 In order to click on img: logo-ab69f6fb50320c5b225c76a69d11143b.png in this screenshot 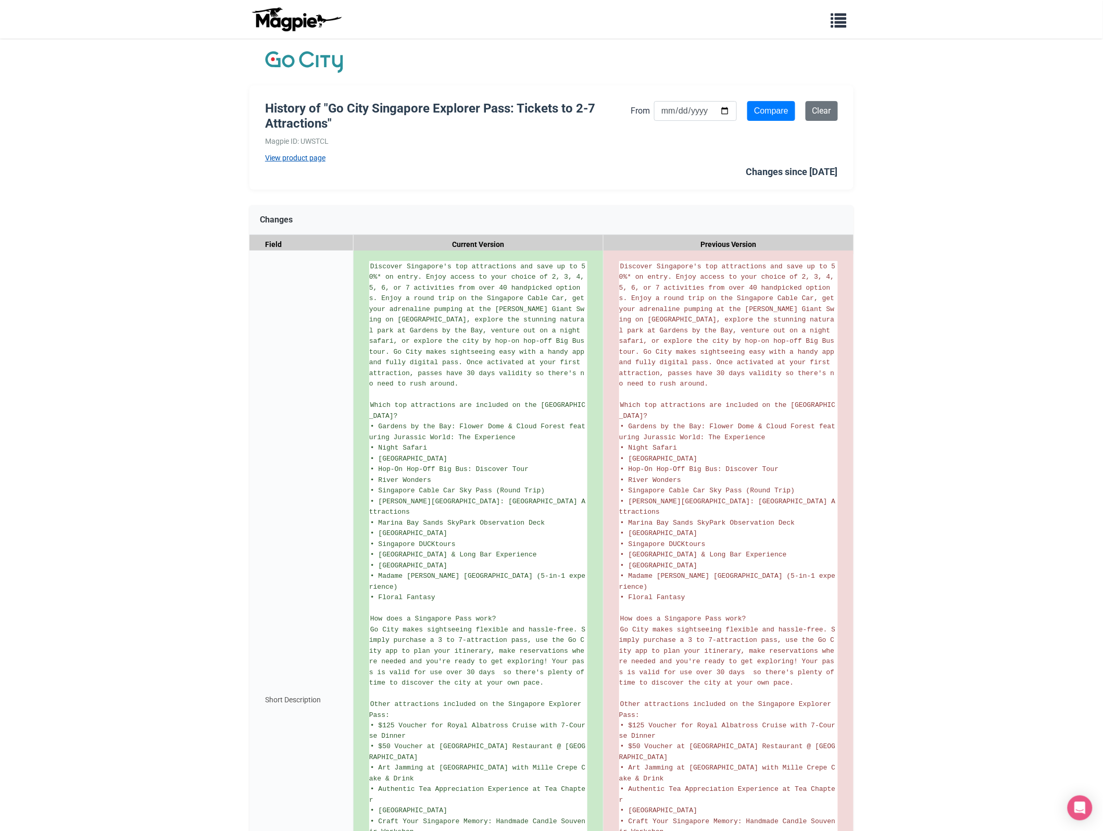, I will do `click(296, 19)`.